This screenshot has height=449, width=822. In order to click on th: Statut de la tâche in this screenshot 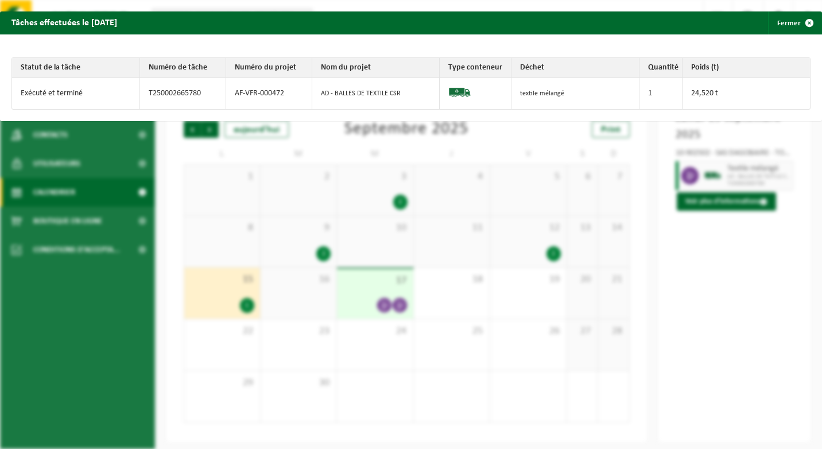, I will do `click(76, 68)`.